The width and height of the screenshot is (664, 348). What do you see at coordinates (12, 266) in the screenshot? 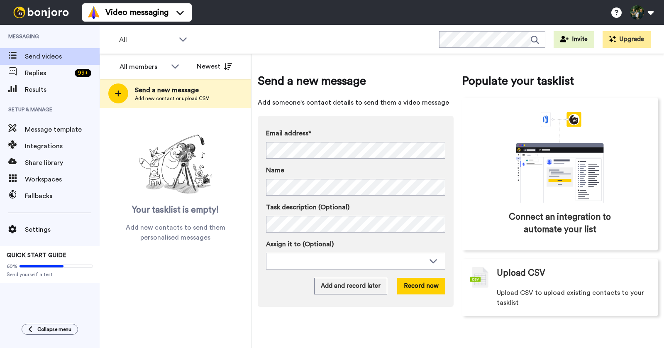
I see `span: 60%` at bounding box center [12, 266].